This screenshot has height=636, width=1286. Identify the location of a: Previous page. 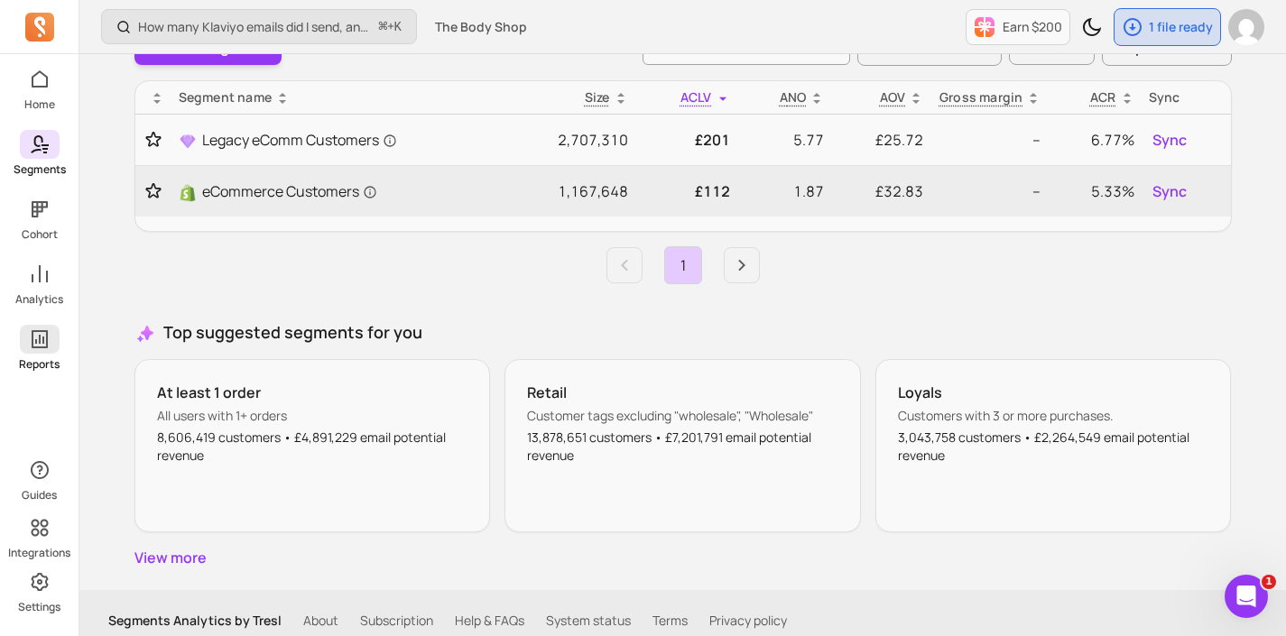
(624, 265).